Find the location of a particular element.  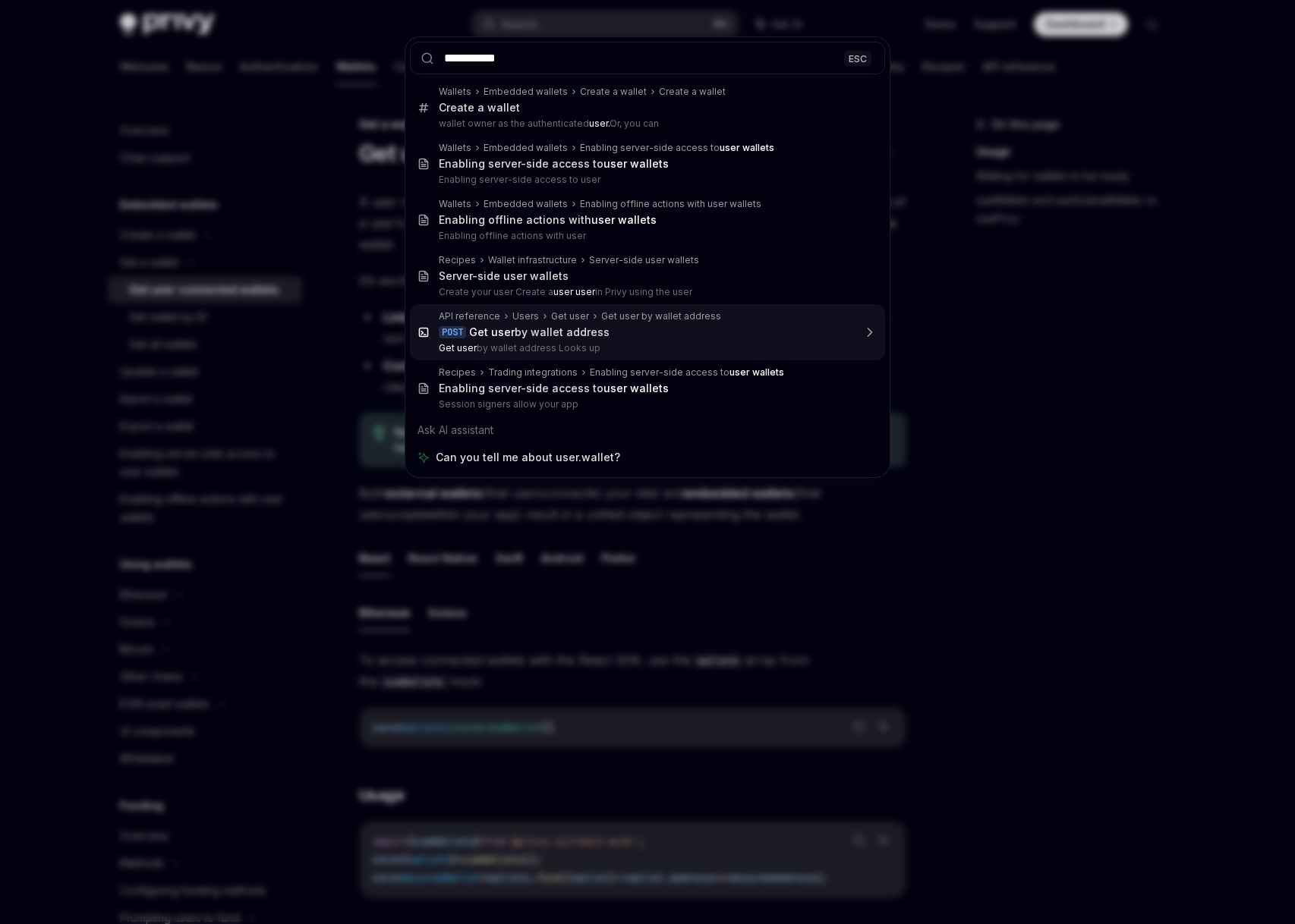

div: ESC is located at coordinates (857, 58).